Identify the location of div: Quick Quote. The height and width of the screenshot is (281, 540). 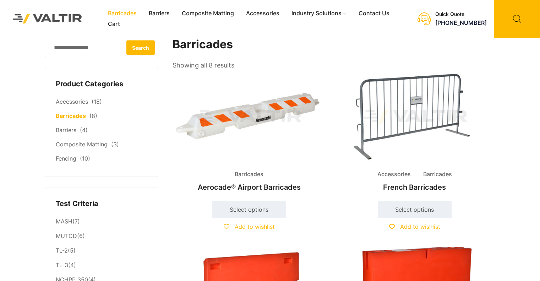
(461, 14).